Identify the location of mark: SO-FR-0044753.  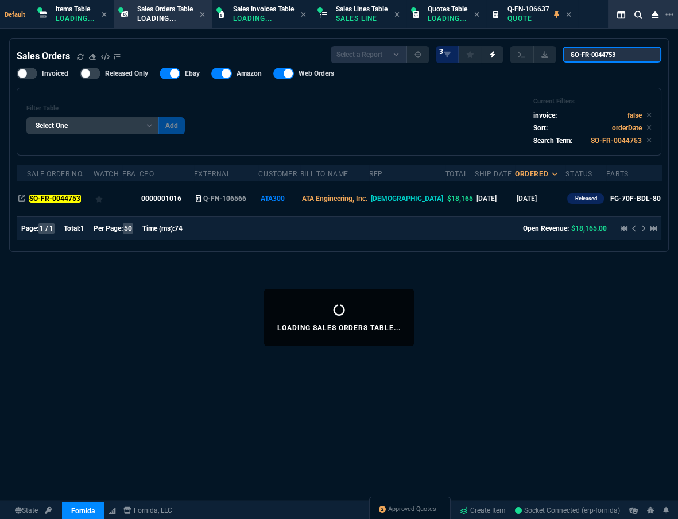
(55, 199).